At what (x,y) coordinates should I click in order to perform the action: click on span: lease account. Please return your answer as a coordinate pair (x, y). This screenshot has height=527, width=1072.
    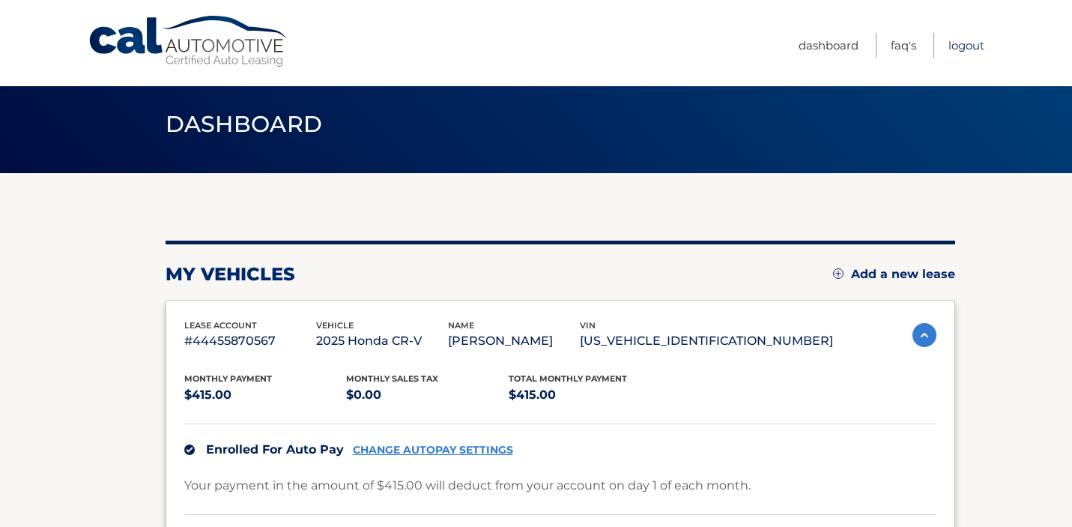
    Looking at the image, I should click on (220, 325).